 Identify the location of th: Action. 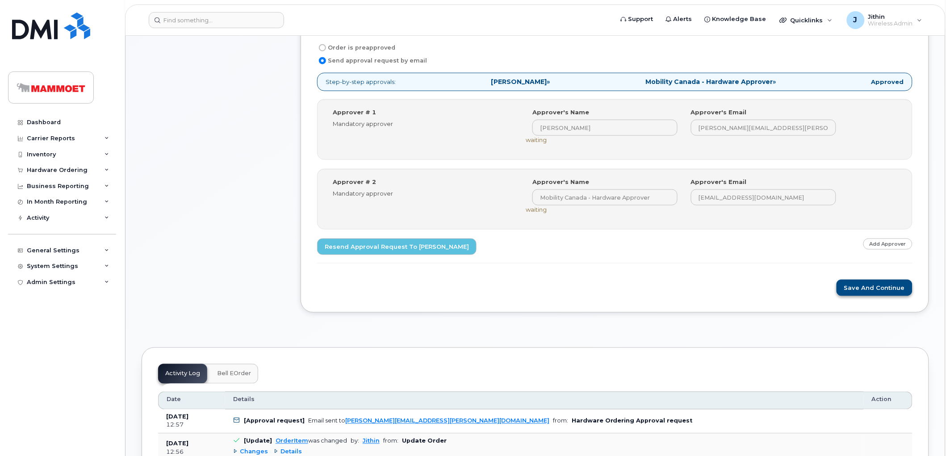
(888, 401).